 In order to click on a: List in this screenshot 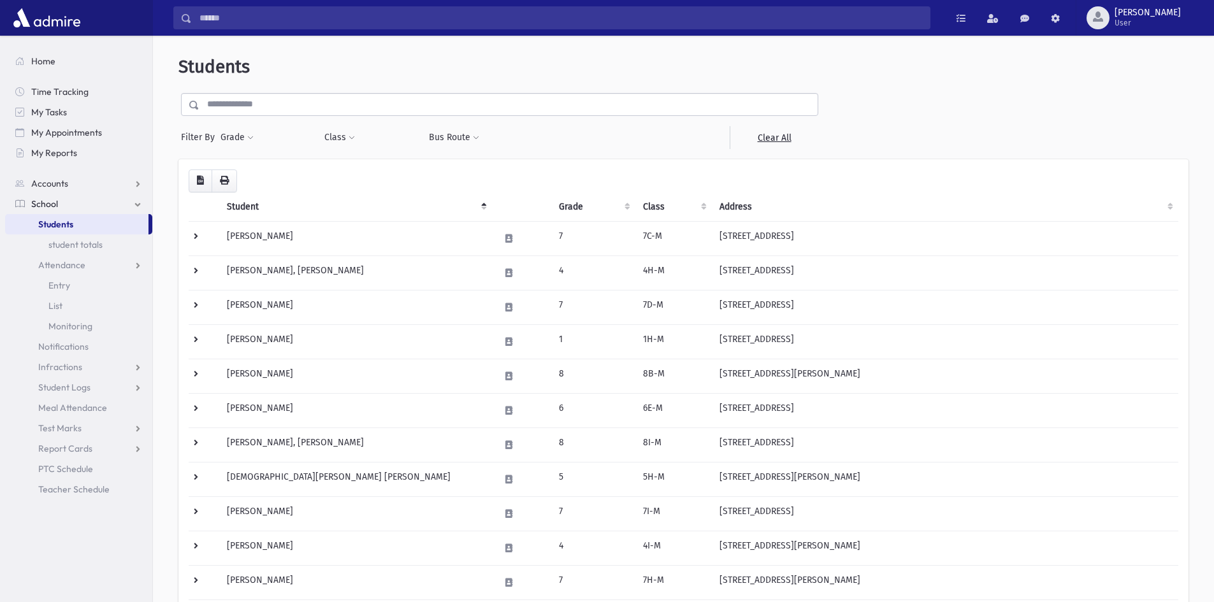, I will do `click(78, 306)`.